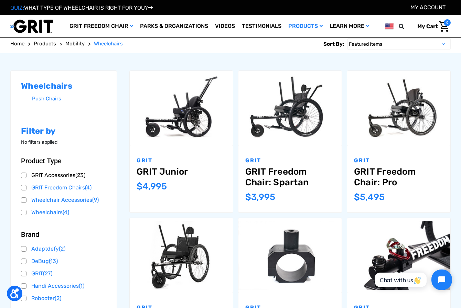 This screenshot has width=461, height=308. Describe the element at coordinates (64, 188) in the screenshot. I see `a: GRIT Freedom Chairs(4)` at that location.